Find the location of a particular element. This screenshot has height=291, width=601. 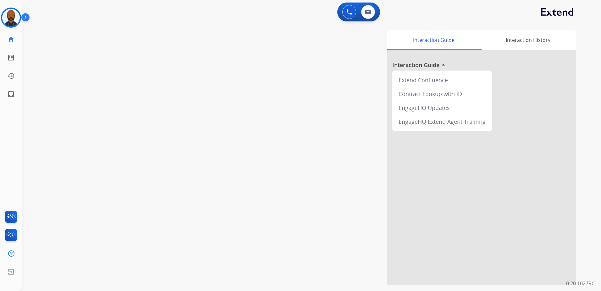

div: Extend Confluence is located at coordinates (442, 80).